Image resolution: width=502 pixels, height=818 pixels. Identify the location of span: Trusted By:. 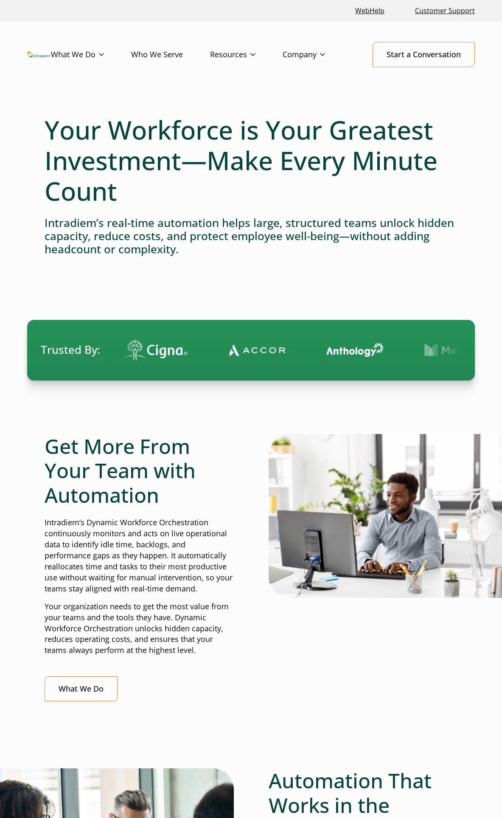
(70, 349).